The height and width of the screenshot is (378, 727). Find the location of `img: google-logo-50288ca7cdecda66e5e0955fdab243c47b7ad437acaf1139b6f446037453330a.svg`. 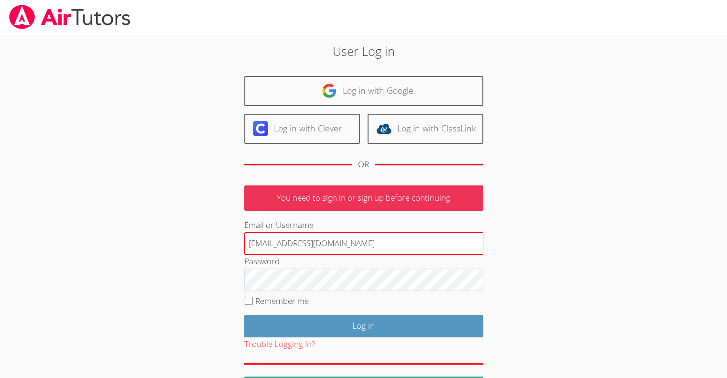

img: google-logo-50288ca7cdecda66e5e0955fdab243c47b7ad437acaf1139b6f446037453330a.svg is located at coordinates (329, 91).